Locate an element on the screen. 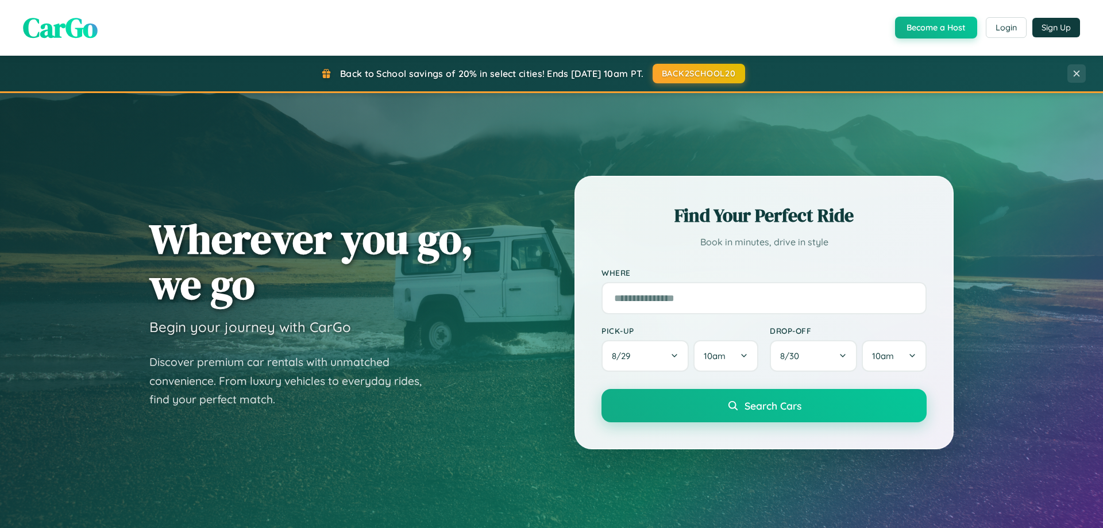 The width and height of the screenshot is (1103, 528). span: CarGo is located at coordinates (60, 28).